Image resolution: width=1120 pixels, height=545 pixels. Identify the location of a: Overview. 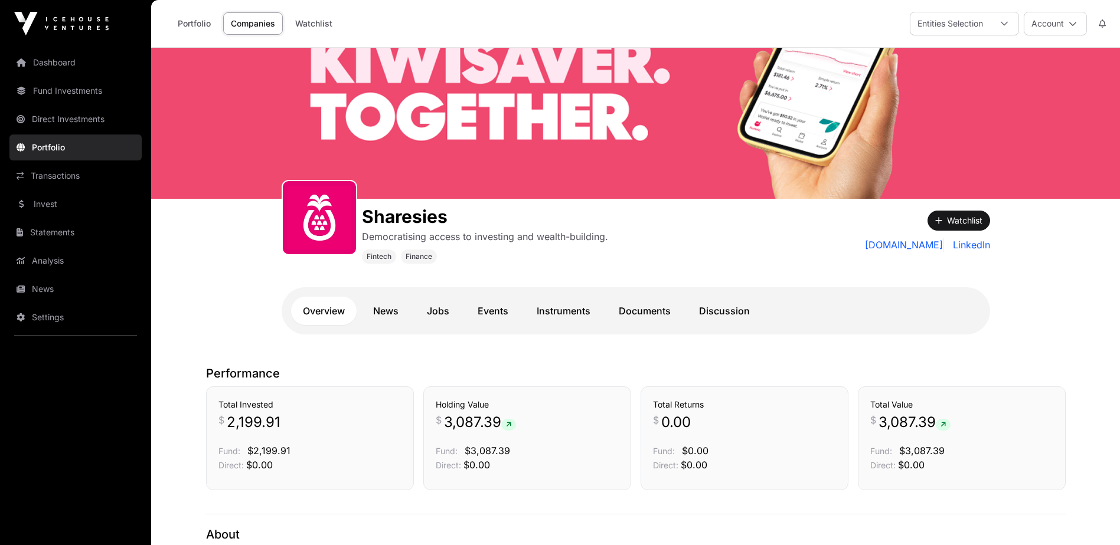
(323, 311).